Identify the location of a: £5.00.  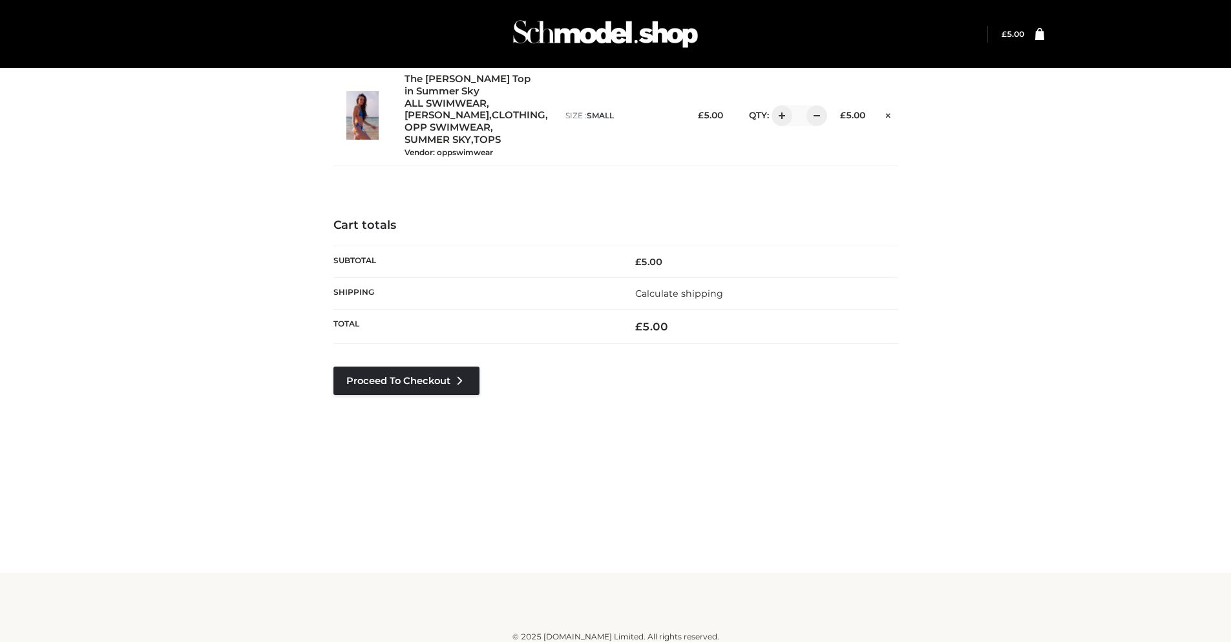
(1013, 34).